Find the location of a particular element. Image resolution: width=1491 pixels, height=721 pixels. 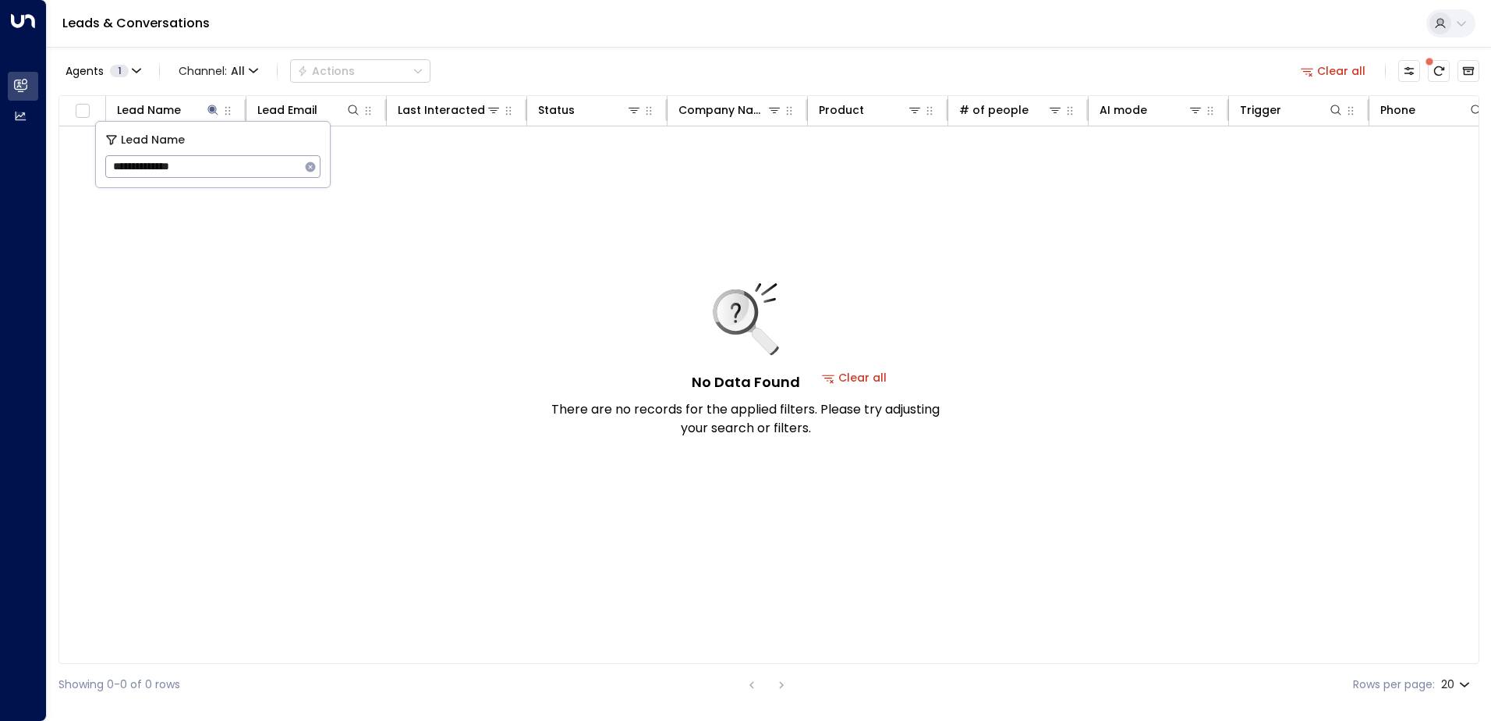

button: Agents1 is located at coordinates (102, 71).